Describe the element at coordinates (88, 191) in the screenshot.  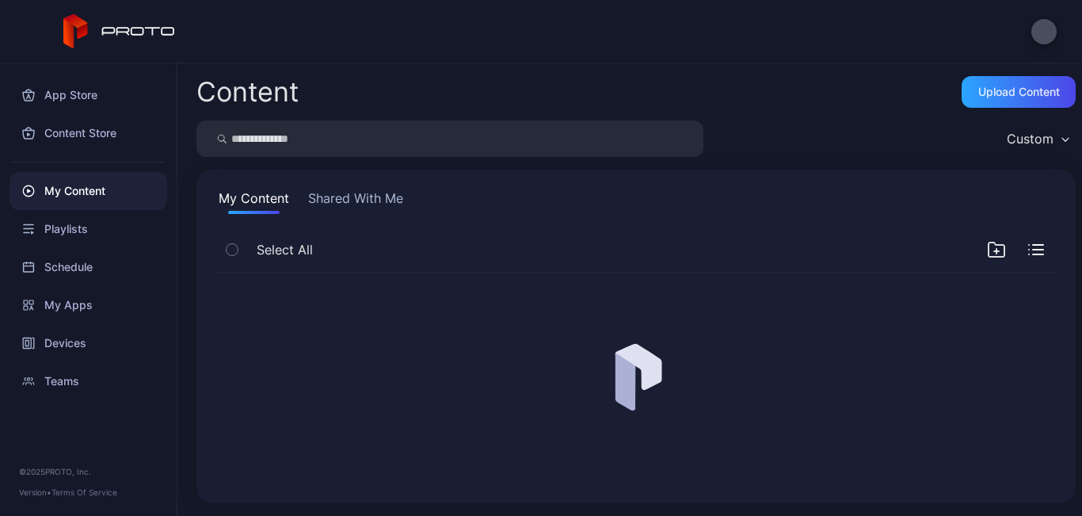
I see `div: My Content` at that location.